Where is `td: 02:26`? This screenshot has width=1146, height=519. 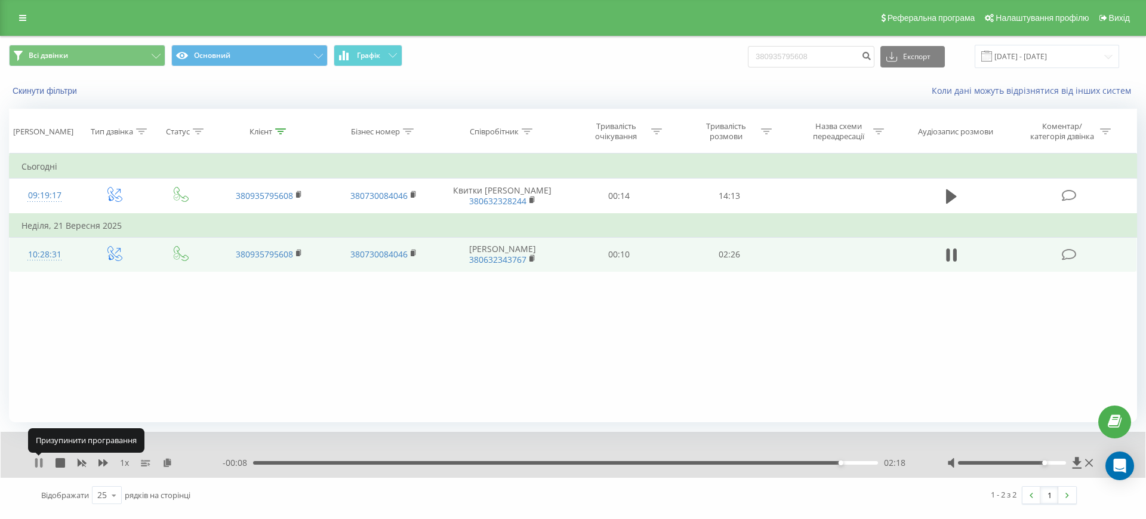 td: 02:26 is located at coordinates (729, 254).